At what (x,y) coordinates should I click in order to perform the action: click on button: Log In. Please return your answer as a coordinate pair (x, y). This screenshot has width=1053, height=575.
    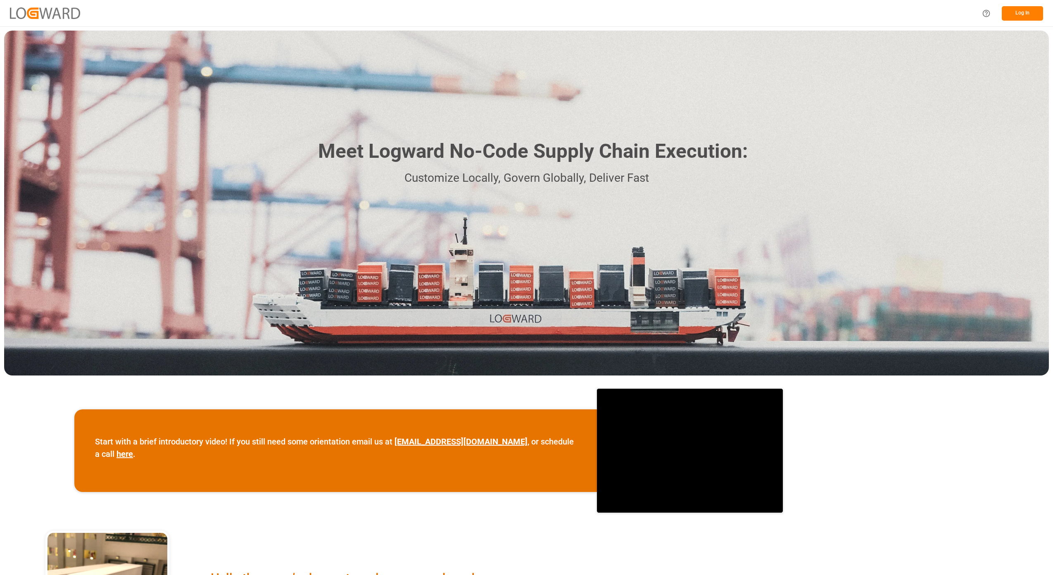
    Looking at the image, I should click on (1022, 13).